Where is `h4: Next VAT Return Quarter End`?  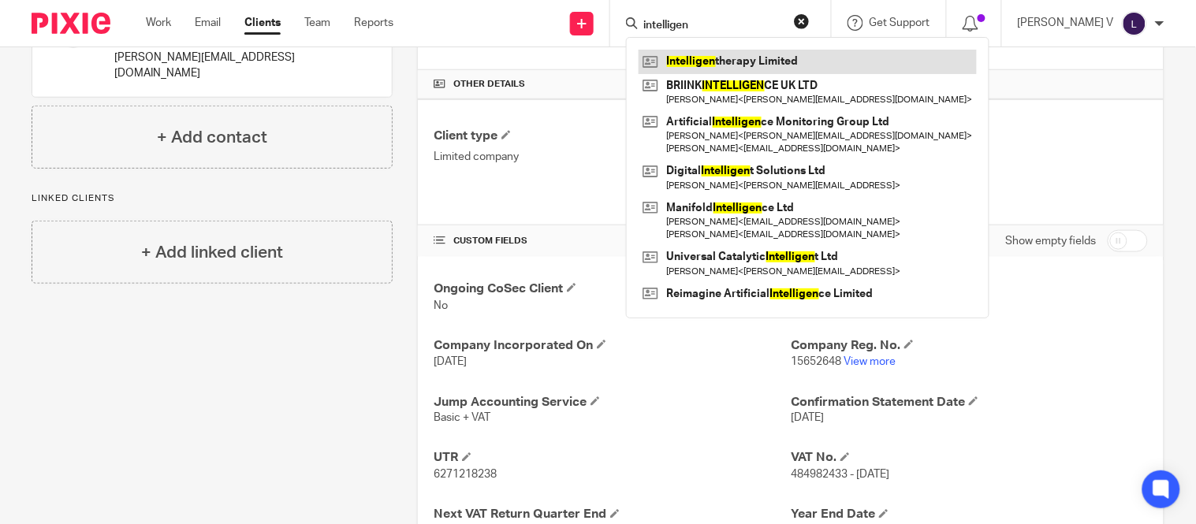
h4: Next VAT Return Quarter End is located at coordinates (612, 515).